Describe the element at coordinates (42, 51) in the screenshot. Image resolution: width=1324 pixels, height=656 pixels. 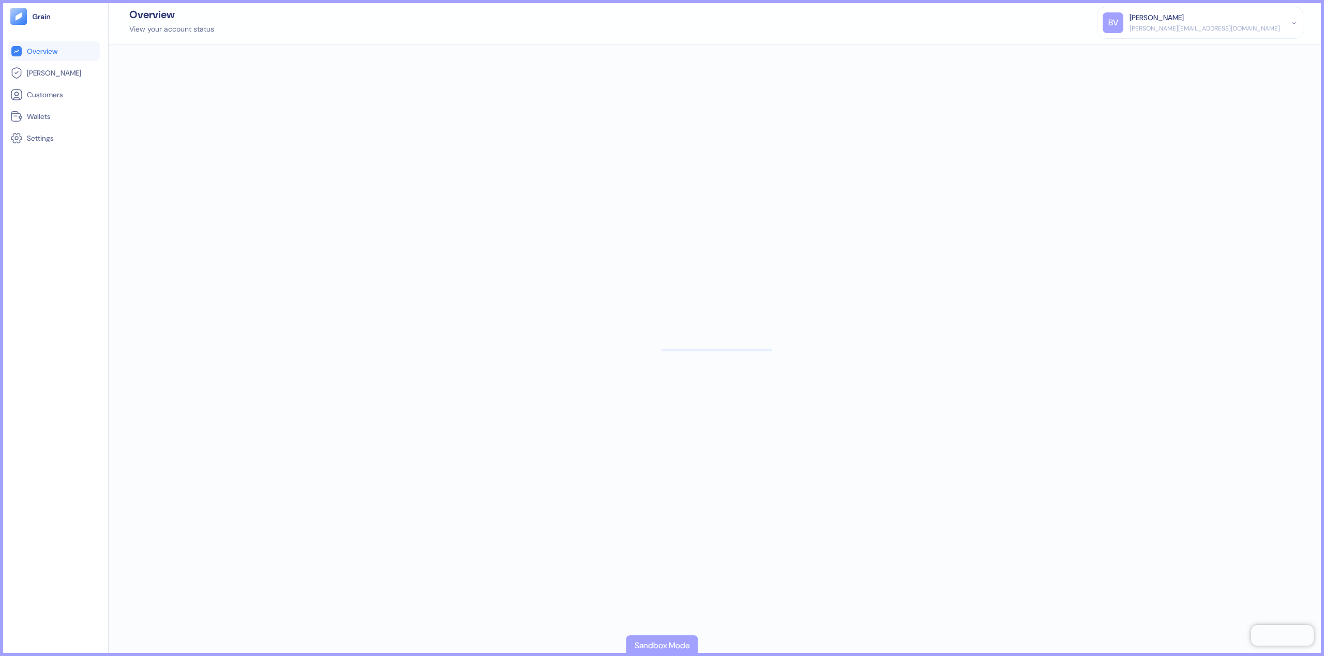
I see `span: Overview` at that location.